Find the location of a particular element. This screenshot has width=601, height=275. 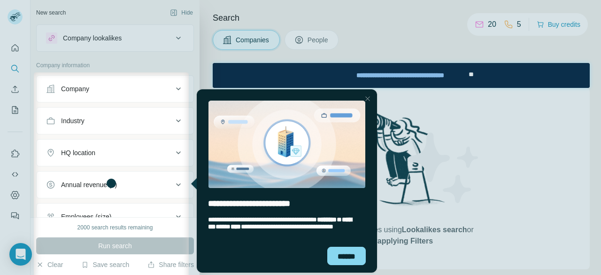

div: entering tooltip is located at coordinates (98, 93).